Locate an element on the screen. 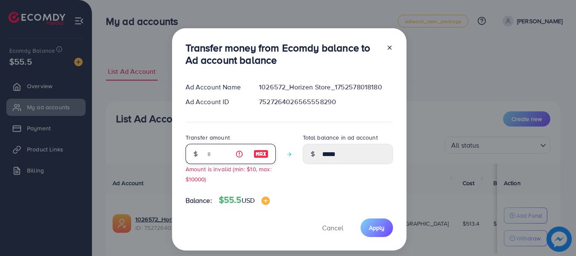 Image resolution: width=576 pixels, height=256 pixels. div: Ad Account ID is located at coordinates (215, 102).